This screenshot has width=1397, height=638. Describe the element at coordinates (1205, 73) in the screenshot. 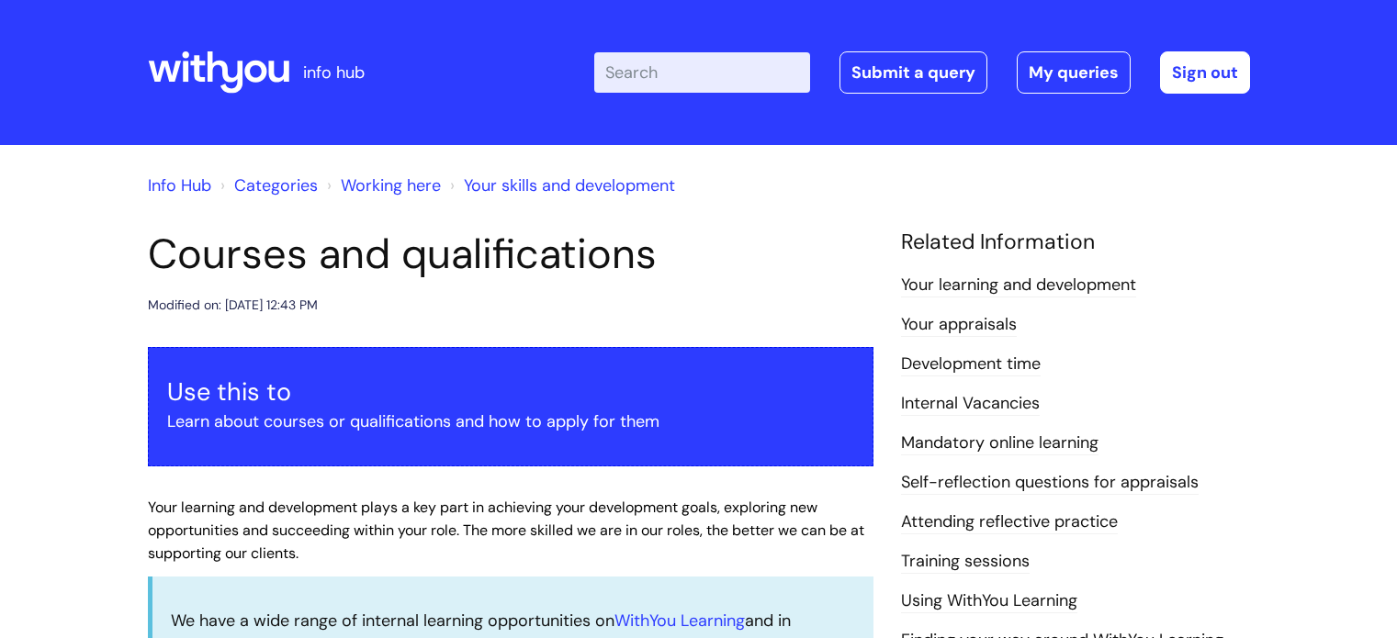

I see `a: Sign out` at that location.